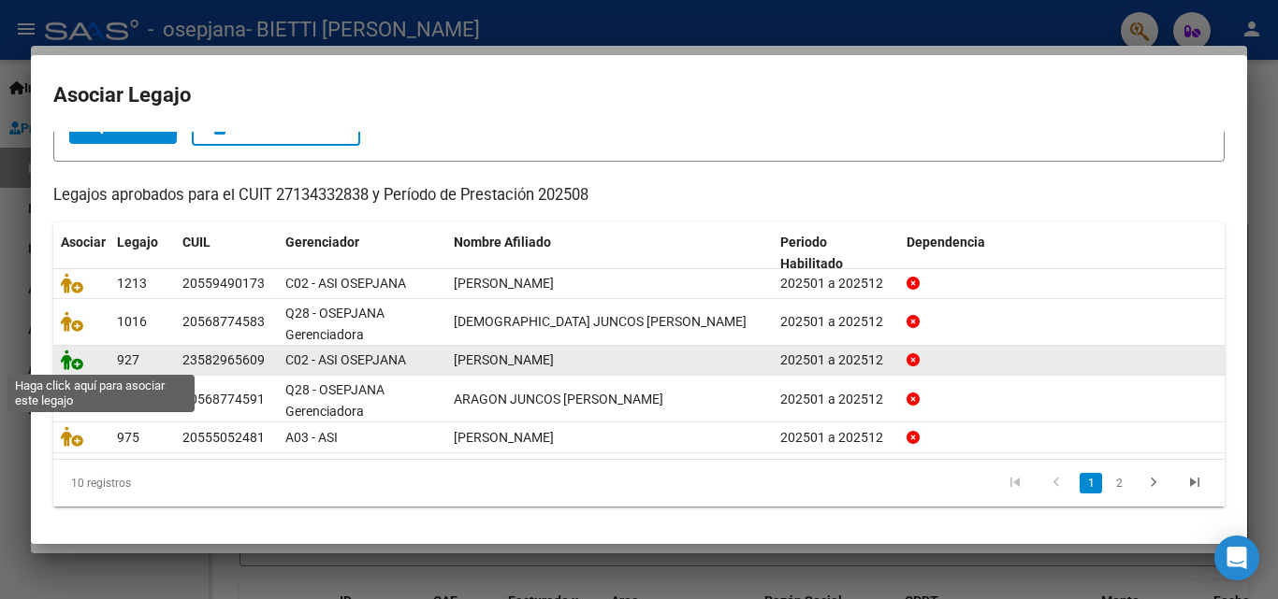  I want to click on span: Periodo Habilitado, so click(811, 253).